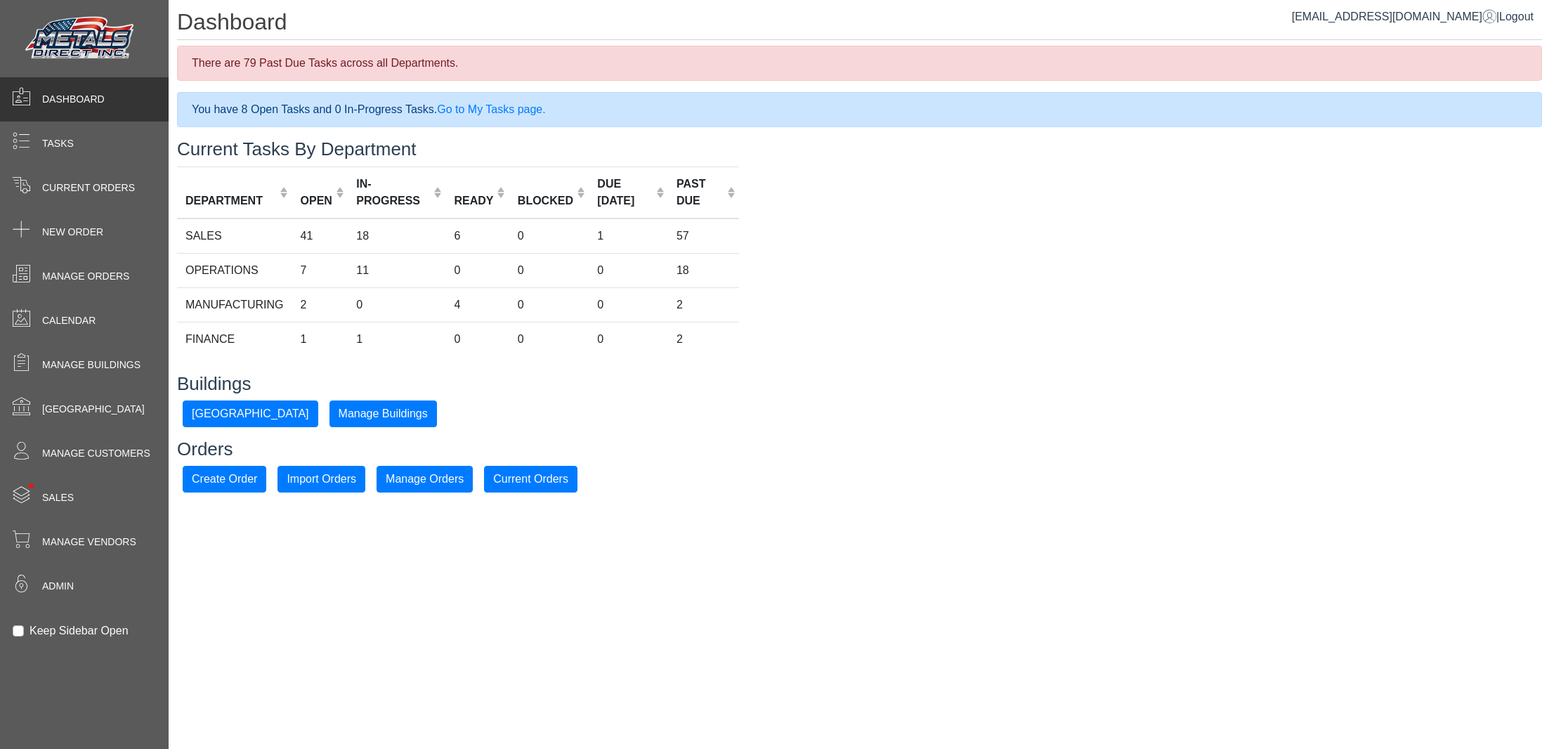  What do you see at coordinates (58, 586) in the screenshot?
I see `span: Admin` at bounding box center [58, 586].